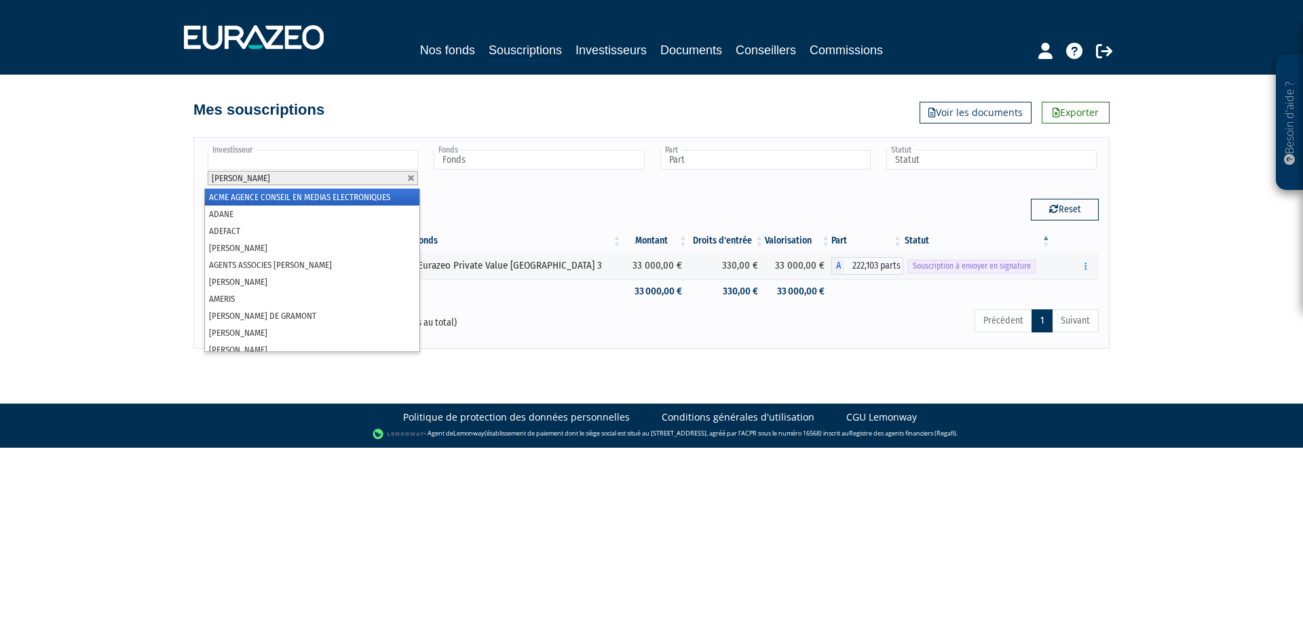  What do you see at coordinates (874, 266) in the screenshot?
I see `span: 222,103 parts` at bounding box center [874, 266].